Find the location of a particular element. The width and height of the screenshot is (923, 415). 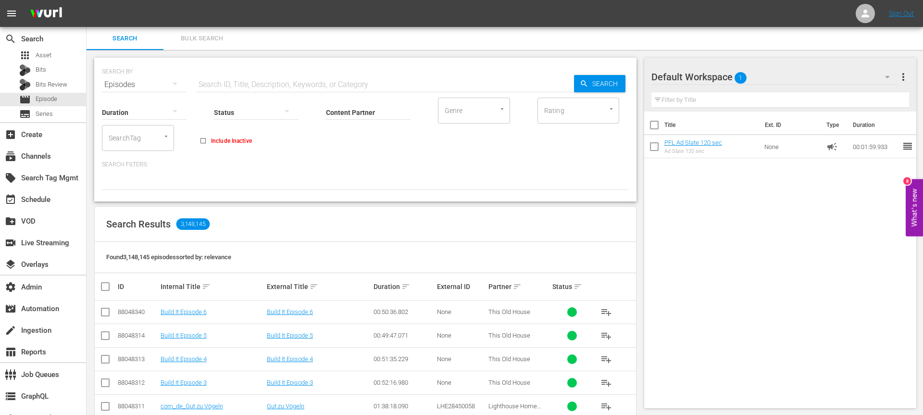

th: Title is located at coordinates (712, 125).